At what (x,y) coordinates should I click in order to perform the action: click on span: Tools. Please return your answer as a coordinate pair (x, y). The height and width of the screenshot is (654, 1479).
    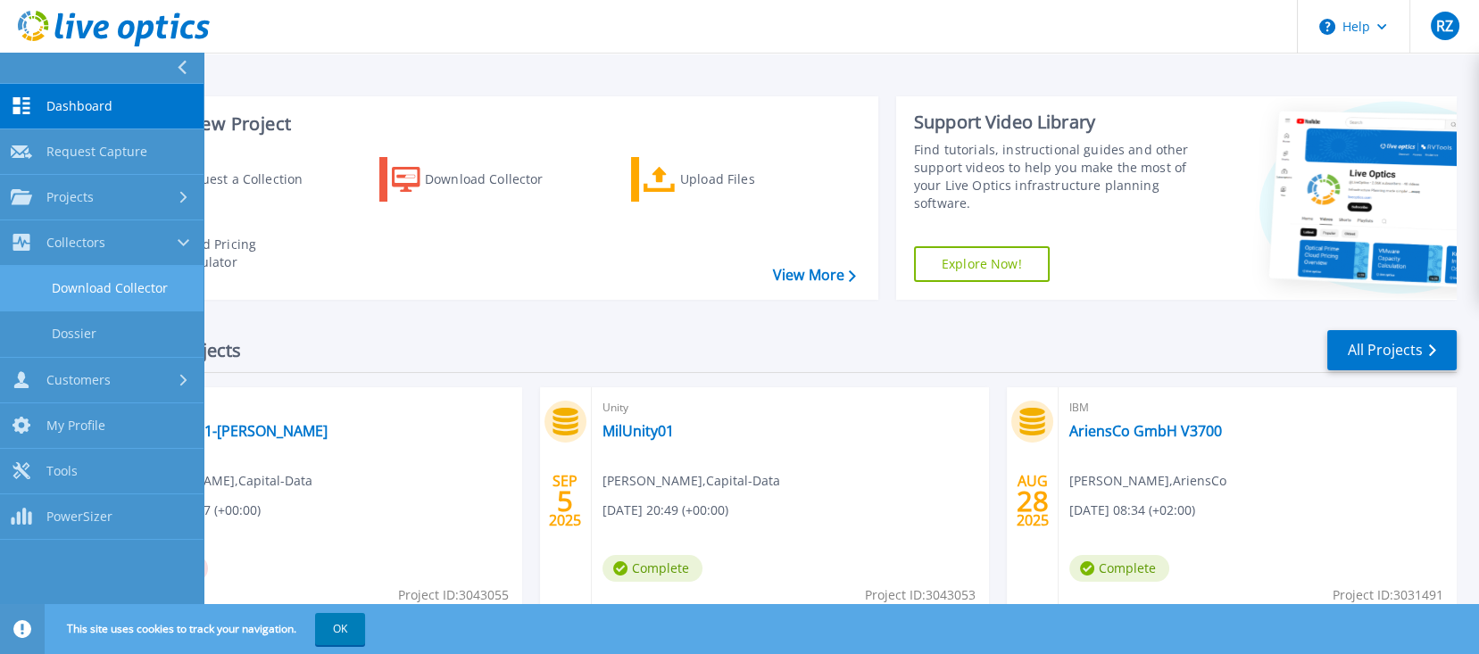
    Looking at the image, I should click on (62, 471).